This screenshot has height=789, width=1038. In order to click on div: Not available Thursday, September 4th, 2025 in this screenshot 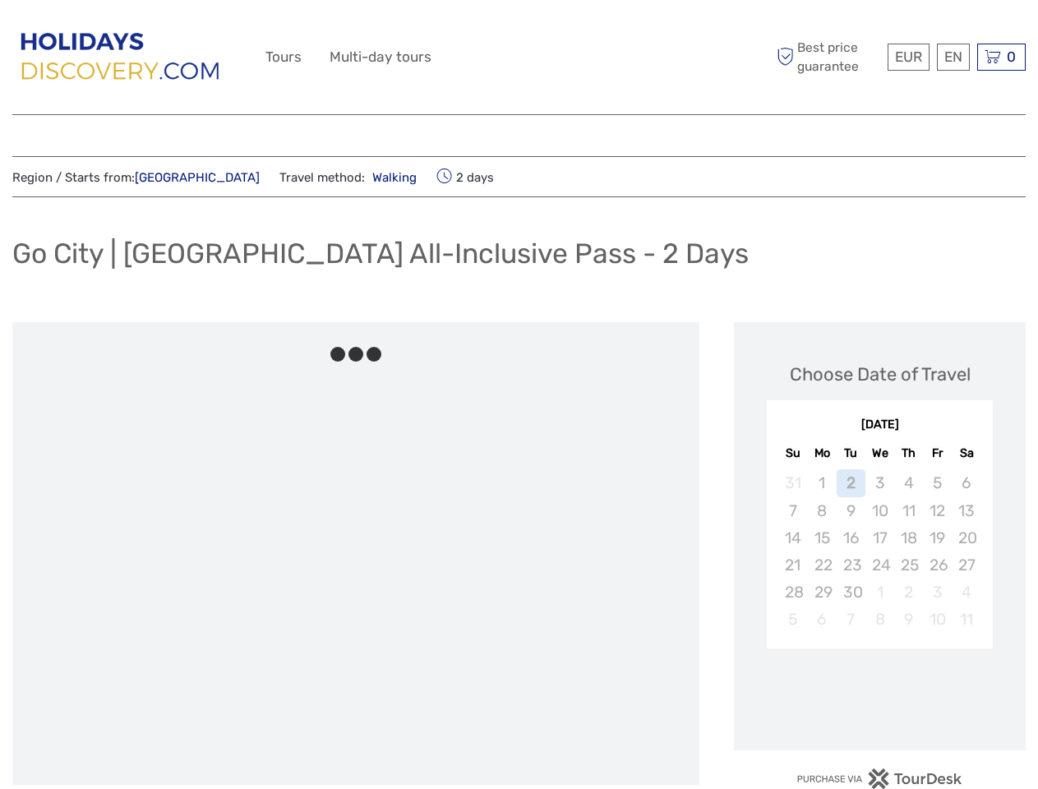, I will do `click(908, 482)`.